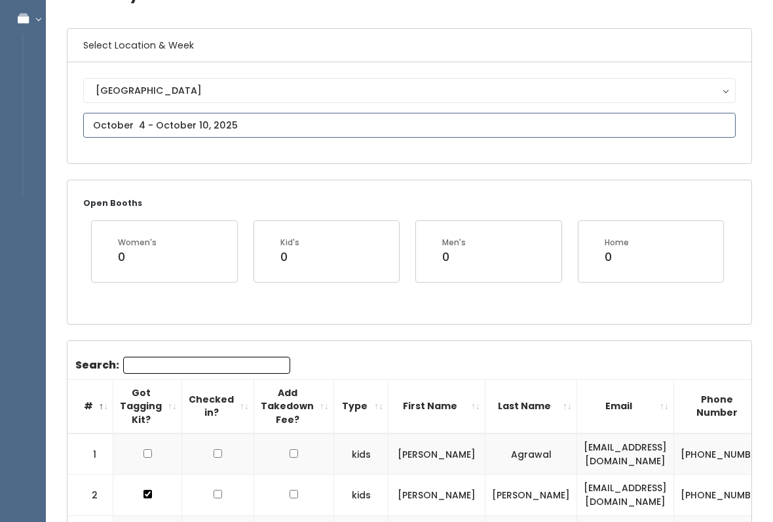 This screenshot has height=522, width=773. What do you see at coordinates (617, 243) in the screenshot?
I see `div: Home` at bounding box center [617, 243].